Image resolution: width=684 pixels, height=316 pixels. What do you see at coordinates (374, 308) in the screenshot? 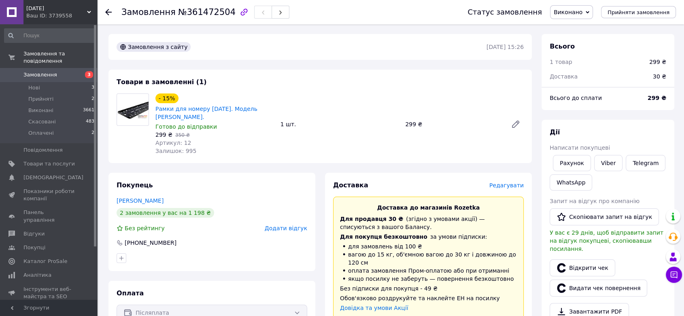
I see `a: Довідка та умови Акції` at bounding box center [374, 308].